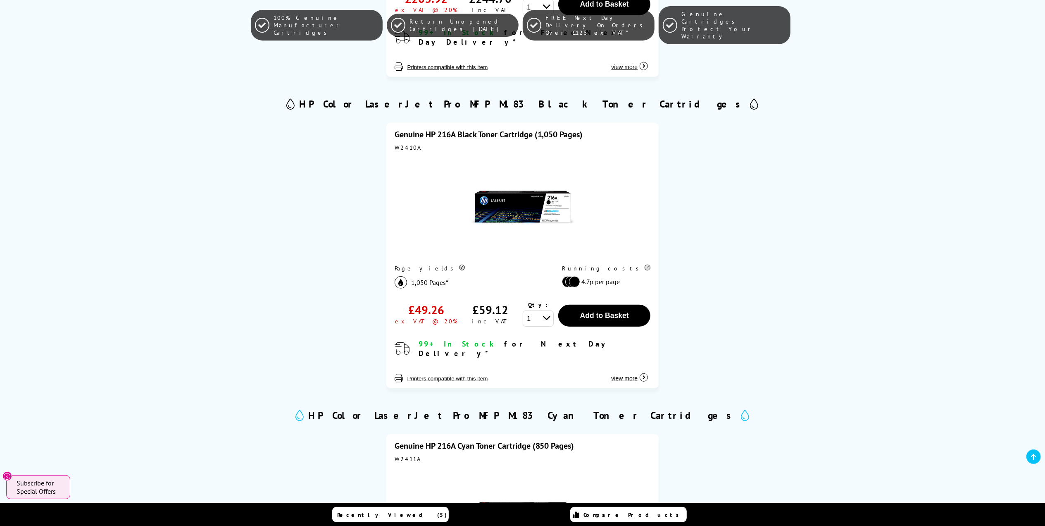  Describe the element at coordinates (606, 268) in the screenshot. I see `div: Running costs` at that location.